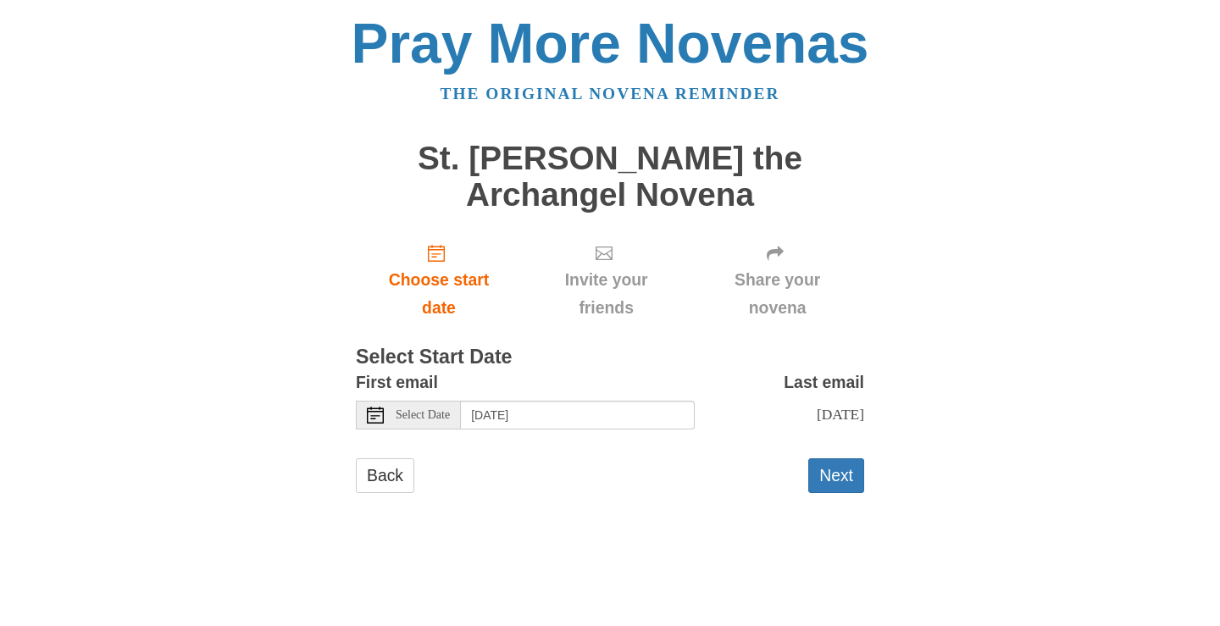 Image resolution: width=1220 pixels, height=626 pixels. What do you see at coordinates (610, 93) in the screenshot?
I see `a: The original novena reminder` at bounding box center [610, 93].